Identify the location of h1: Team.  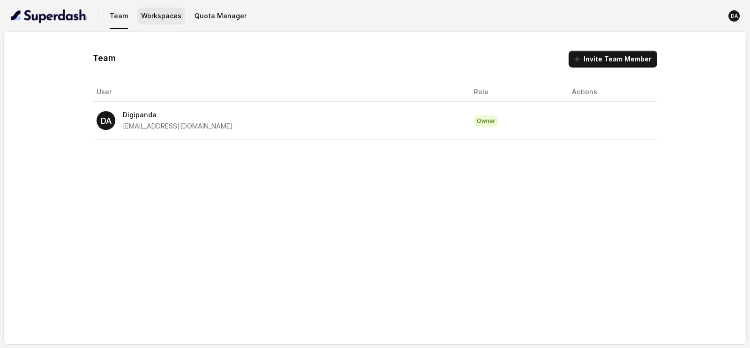
(104, 58).